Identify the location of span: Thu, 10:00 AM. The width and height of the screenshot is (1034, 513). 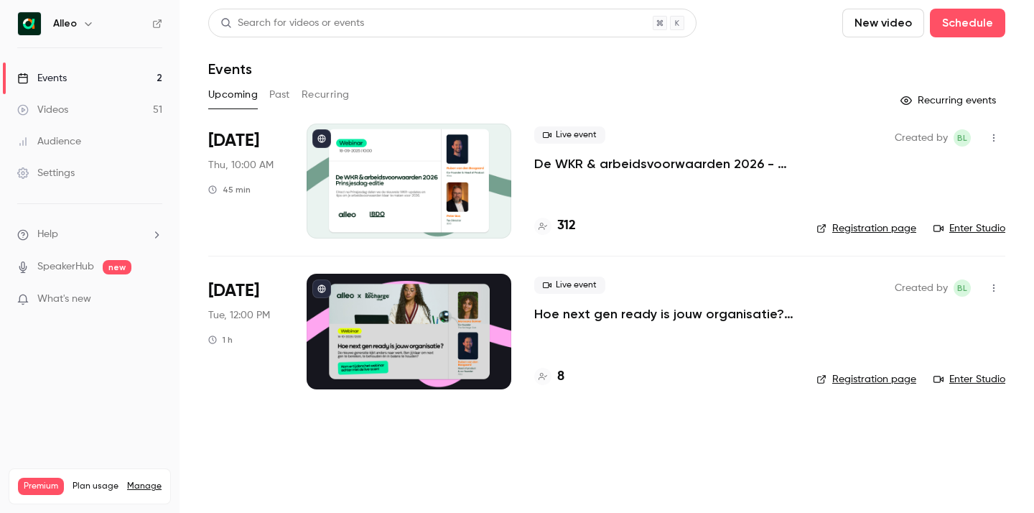
(241, 165).